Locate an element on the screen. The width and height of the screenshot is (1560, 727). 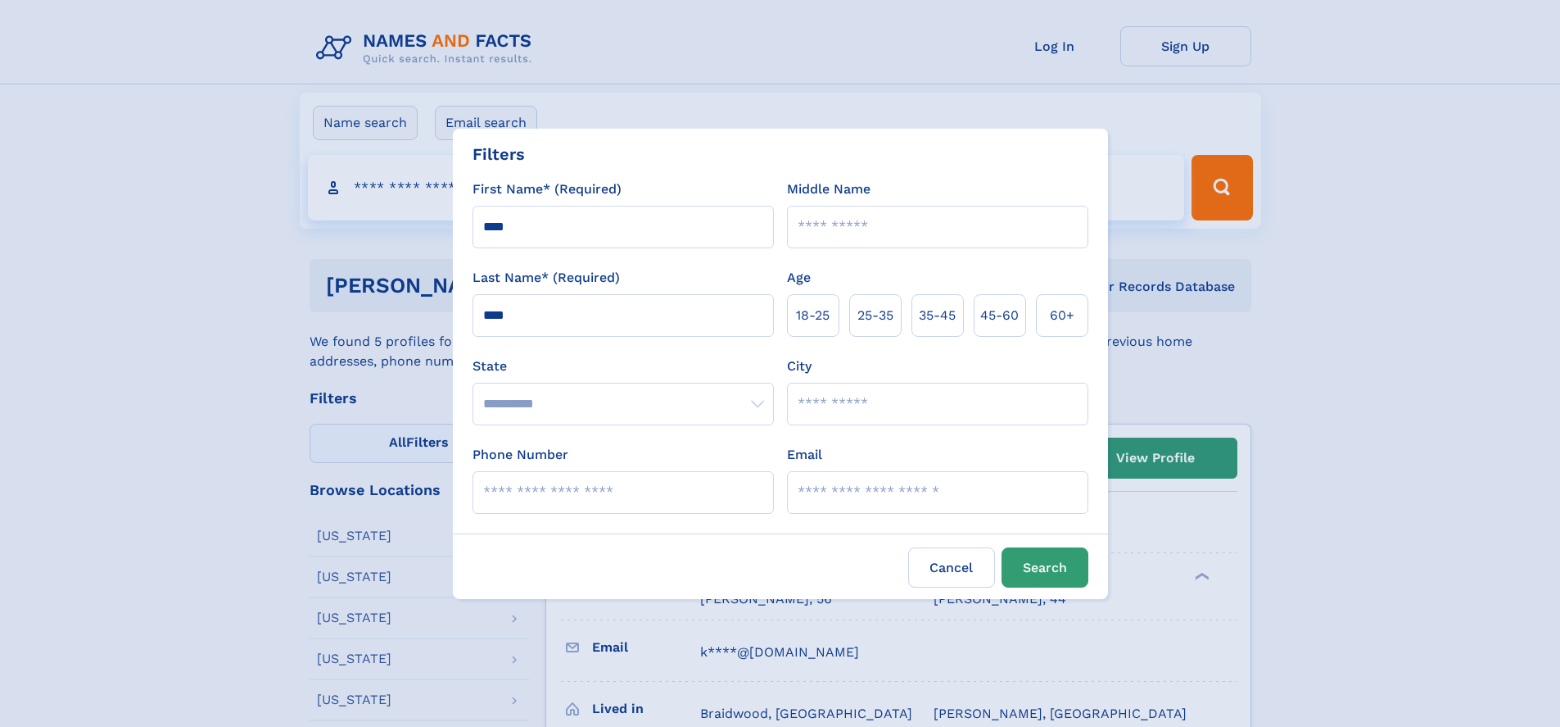
span: 25‑35 is located at coordinates (876, 315).